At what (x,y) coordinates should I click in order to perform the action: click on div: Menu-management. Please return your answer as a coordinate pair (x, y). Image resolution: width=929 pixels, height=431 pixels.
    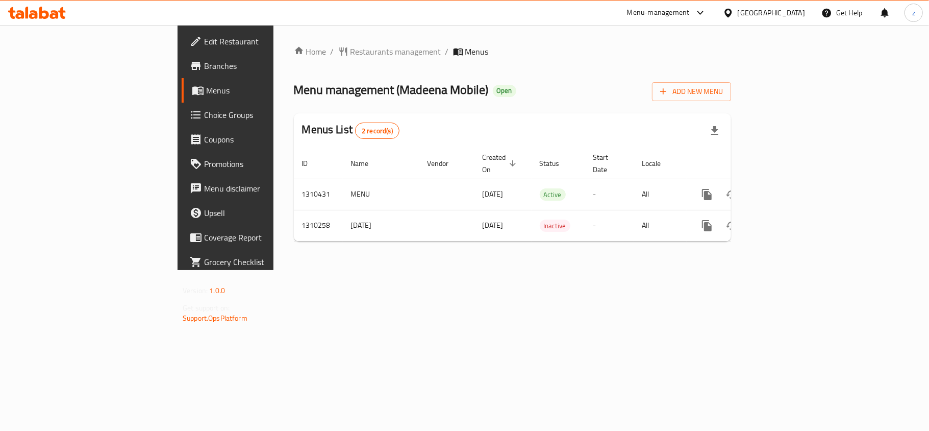
    Looking at the image, I should click on (658, 13).